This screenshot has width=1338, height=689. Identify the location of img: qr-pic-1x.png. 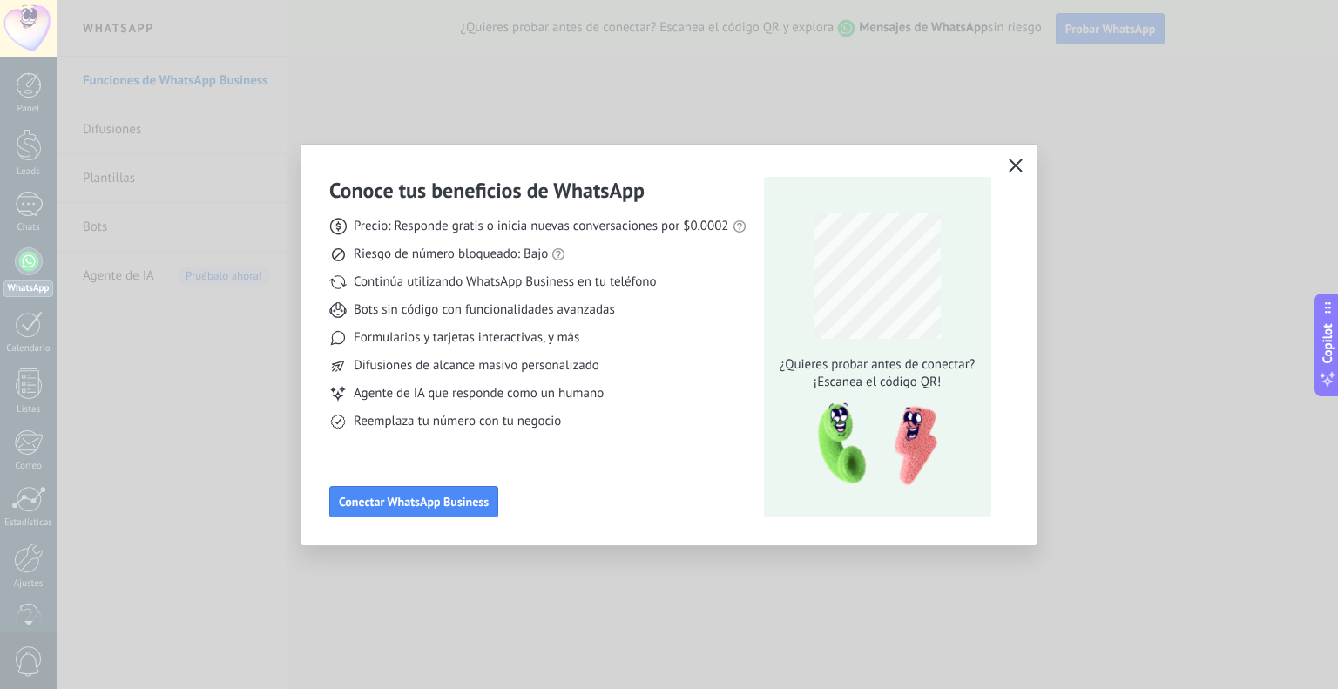
(872, 444).